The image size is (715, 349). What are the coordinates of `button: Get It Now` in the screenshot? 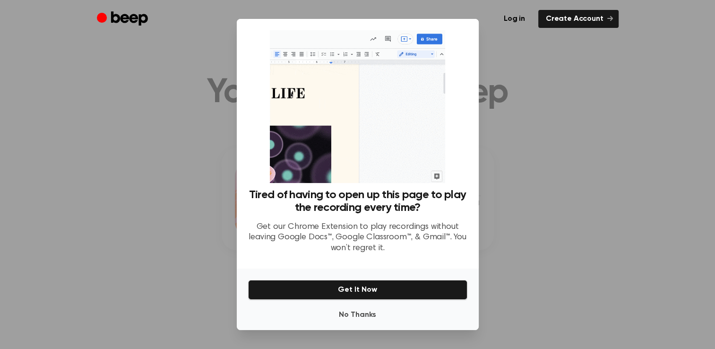 It's located at (358, 290).